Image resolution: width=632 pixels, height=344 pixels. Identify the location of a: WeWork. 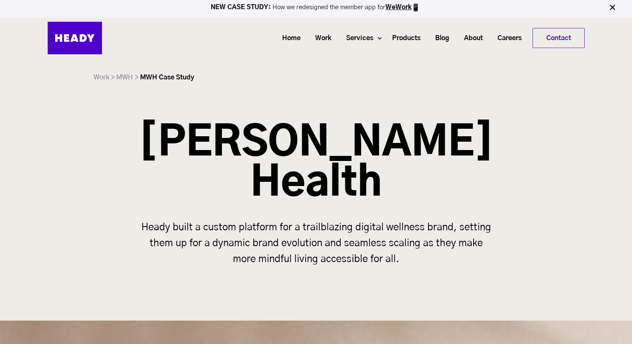
(398, 7).